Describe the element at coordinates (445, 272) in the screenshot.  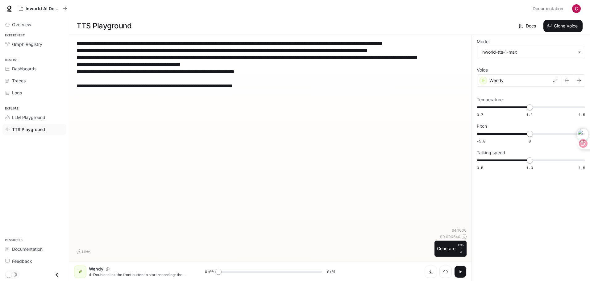
I see `button: Inspect` at that location.